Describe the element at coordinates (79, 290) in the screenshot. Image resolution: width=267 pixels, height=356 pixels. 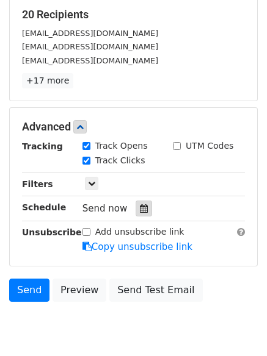
I see `a: Preview` at that location.